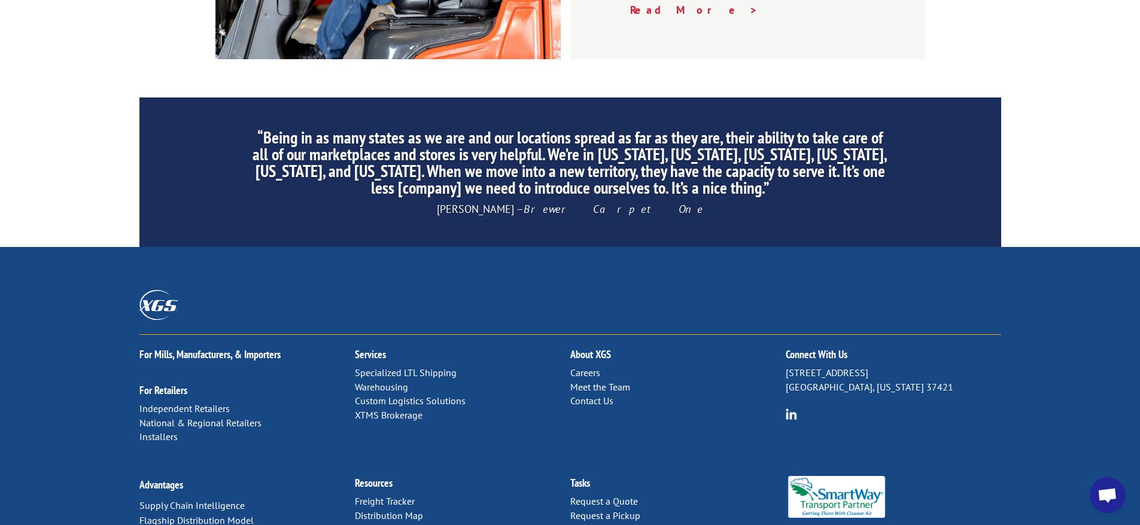 The image size is (1140, 525). Describe the element at coordinates (385, 501) in the screenshot. I see `a: Freight Tracker` at that location.